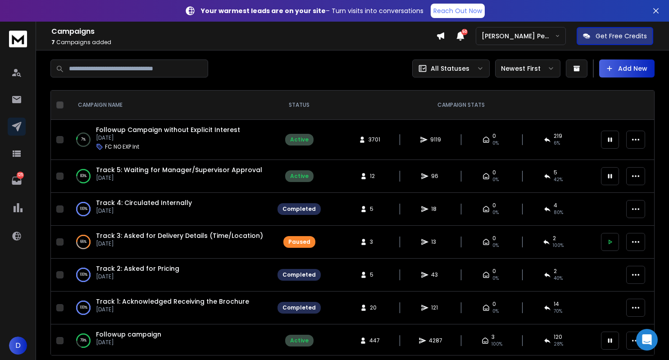 This screenshot has width=669, height=360. I want to click on span: 4, so click(556, 206).